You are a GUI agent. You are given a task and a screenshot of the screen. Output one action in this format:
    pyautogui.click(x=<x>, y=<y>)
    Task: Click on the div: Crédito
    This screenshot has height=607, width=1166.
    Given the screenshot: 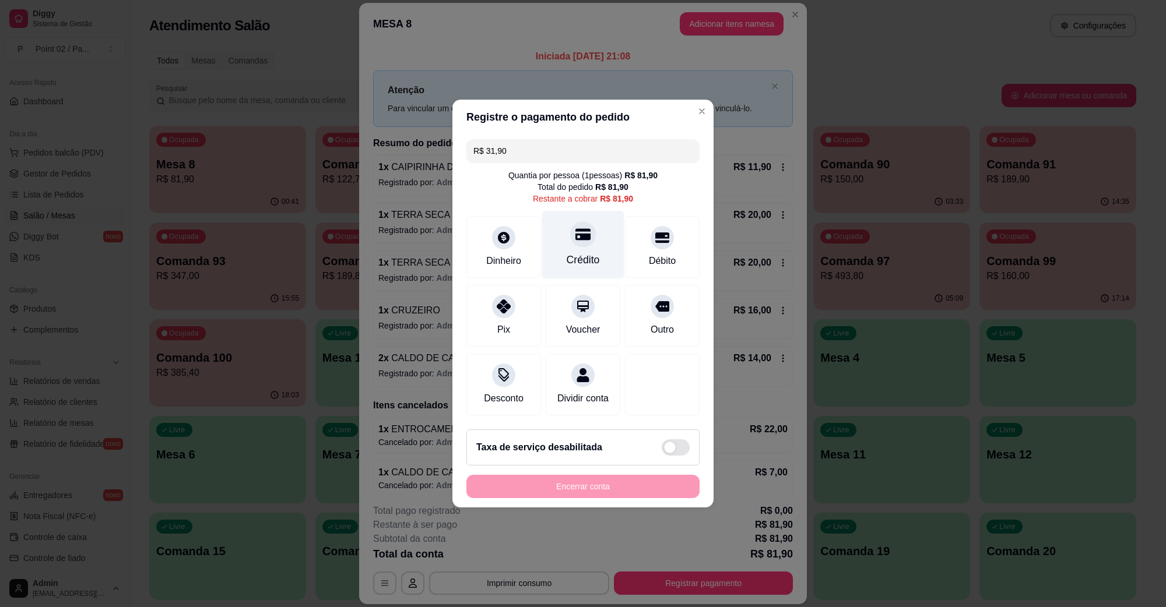 What is the action you would take?
    pyautogui.click(x=583, y=260)
    